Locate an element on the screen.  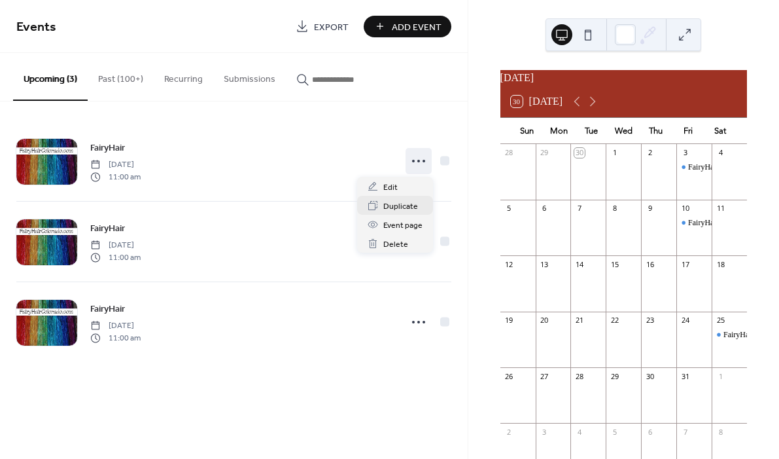
div: 16 is located at coordinates (650, 264).